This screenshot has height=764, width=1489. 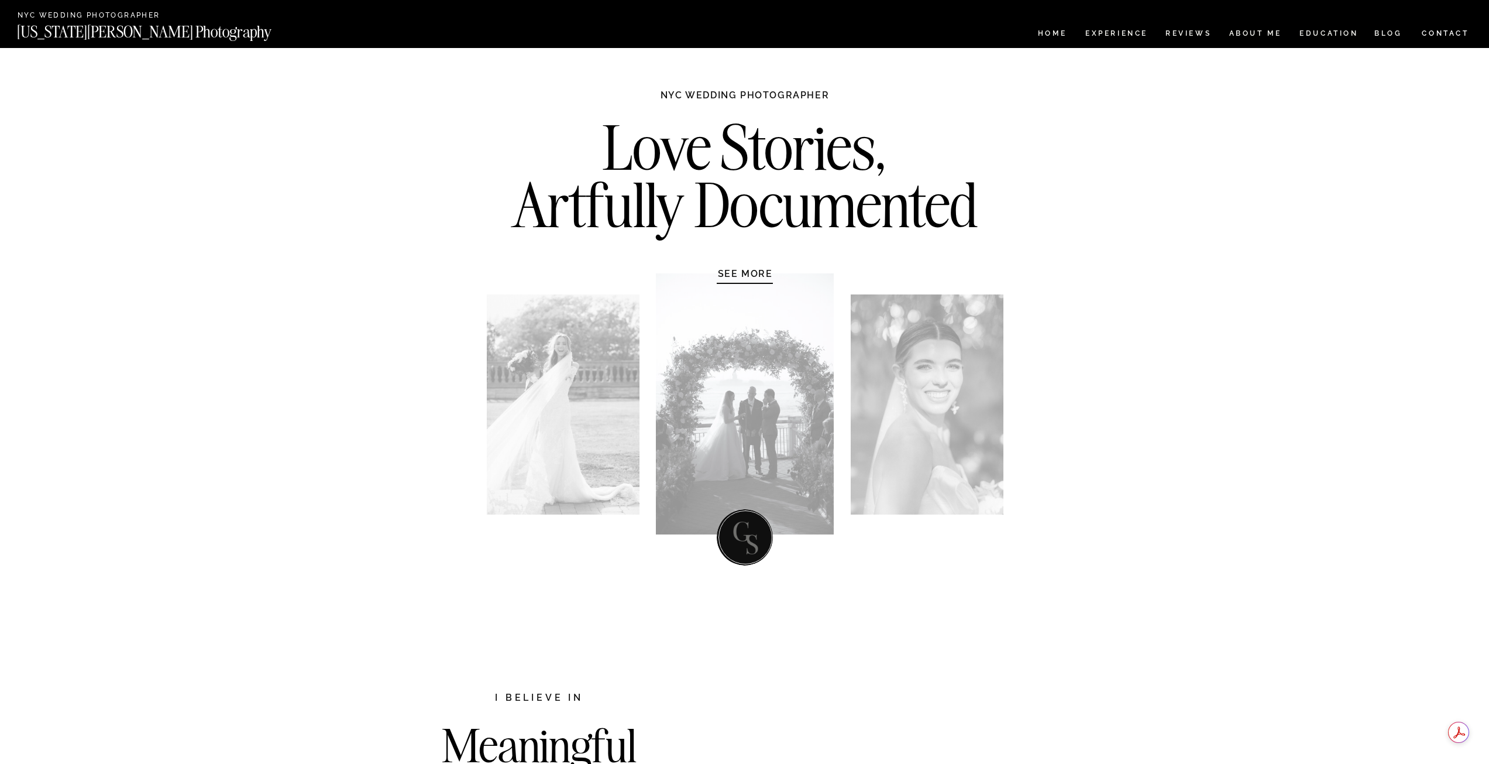 What do you see at coordinates (1116, 35) in the screenshot?
I see `a: Experience` at bounding box center [1116, 35].